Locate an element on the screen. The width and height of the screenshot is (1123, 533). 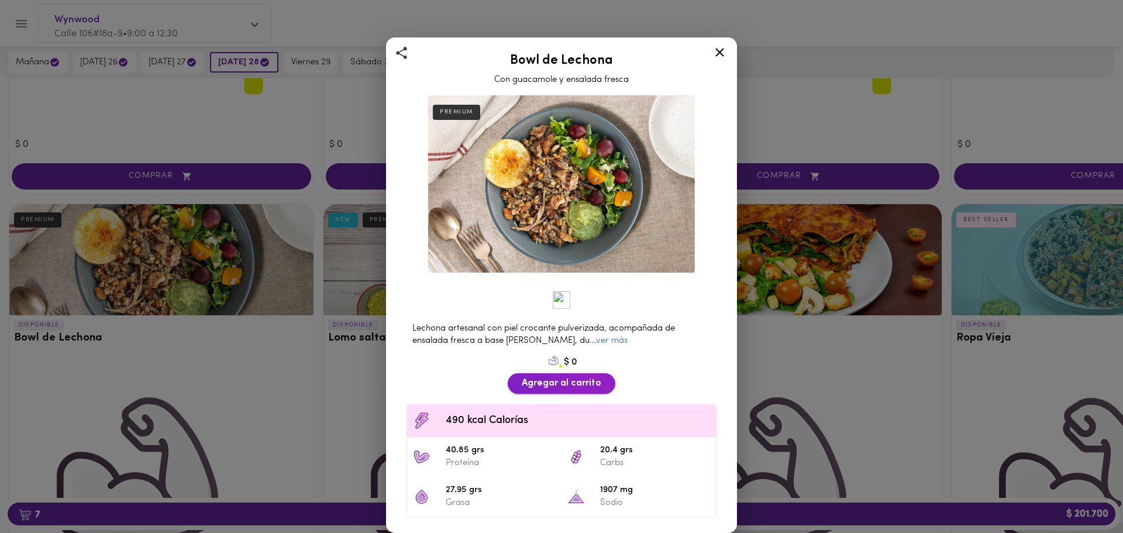
div: PREMIUM is located at coordinates (456, 112).